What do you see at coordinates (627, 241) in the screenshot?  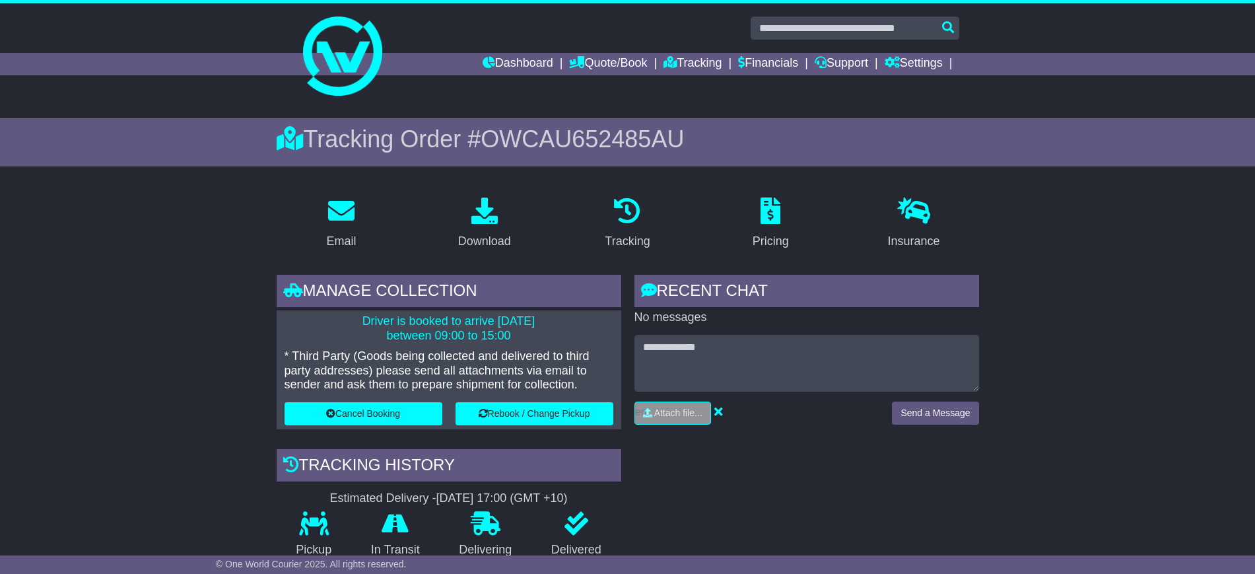 I see `div: Tracking` at bounding box center [627, 241].